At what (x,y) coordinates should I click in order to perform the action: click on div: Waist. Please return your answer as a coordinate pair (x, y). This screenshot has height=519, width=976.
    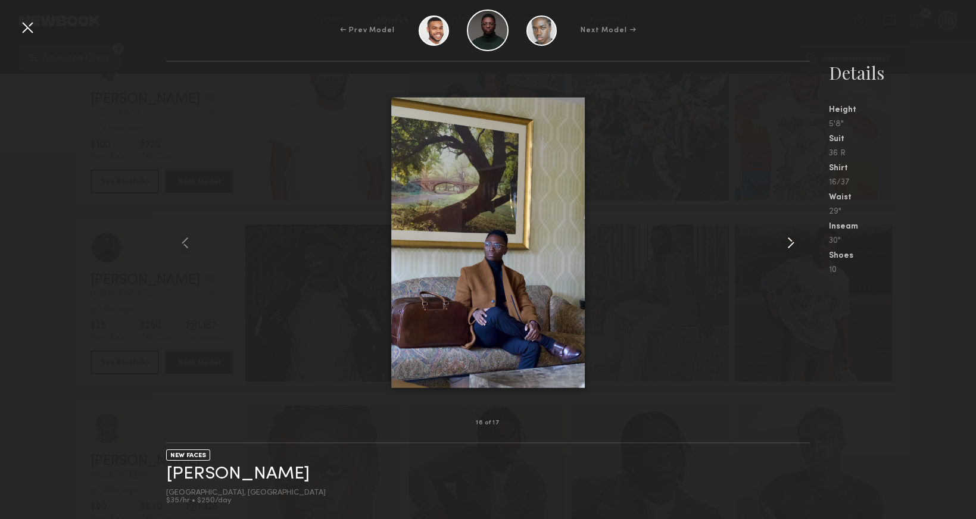
    Looking at the image, I should click on (902, 198).